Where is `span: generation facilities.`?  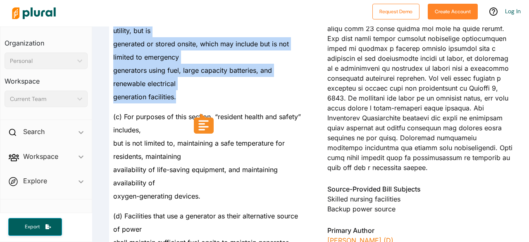 span: generation facilities. is located at coordinates (145, 97).